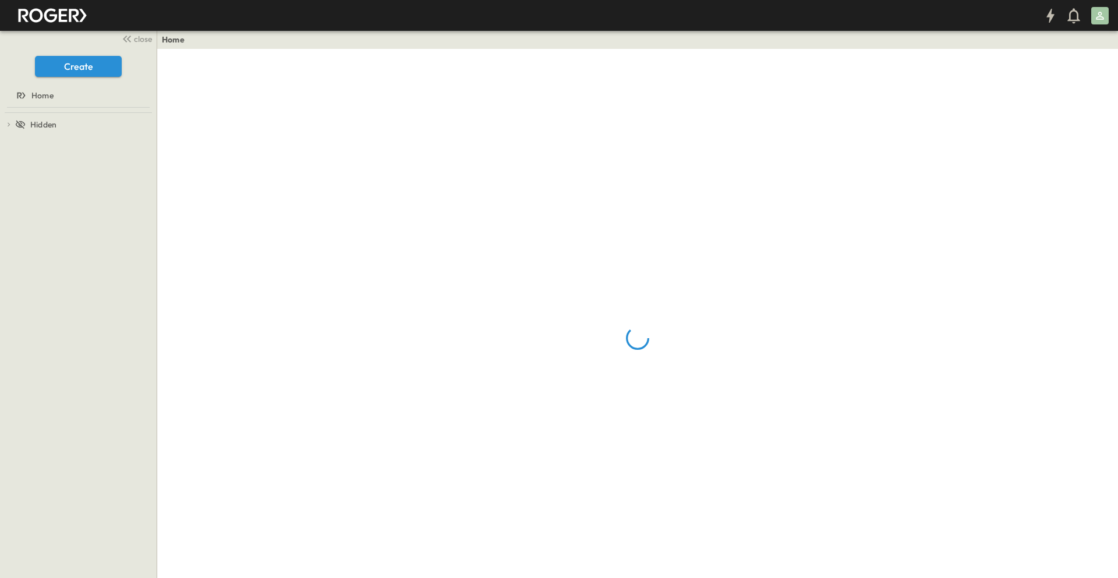  I want to click on button: Create, so click(78, 66).